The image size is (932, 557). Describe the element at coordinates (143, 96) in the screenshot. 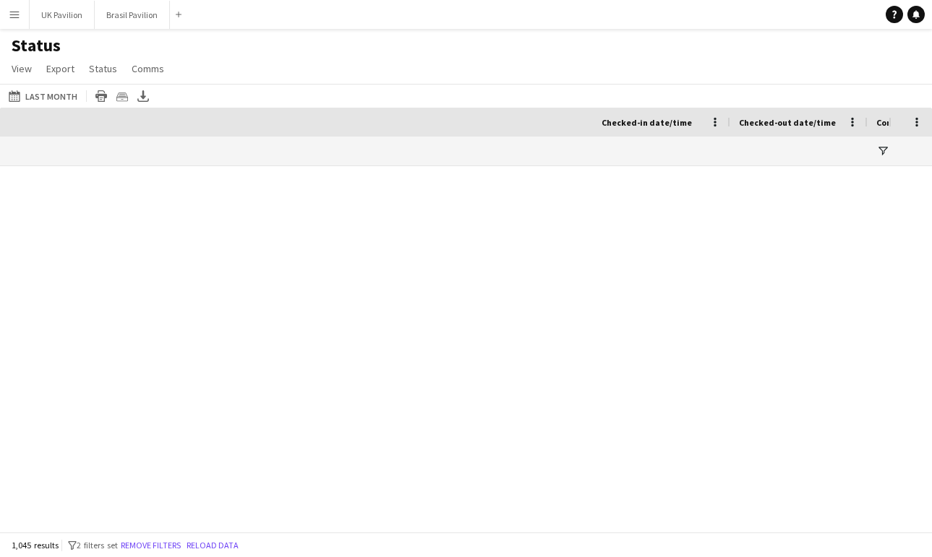

I see `app-action-btn: Export XLSX` at that location.